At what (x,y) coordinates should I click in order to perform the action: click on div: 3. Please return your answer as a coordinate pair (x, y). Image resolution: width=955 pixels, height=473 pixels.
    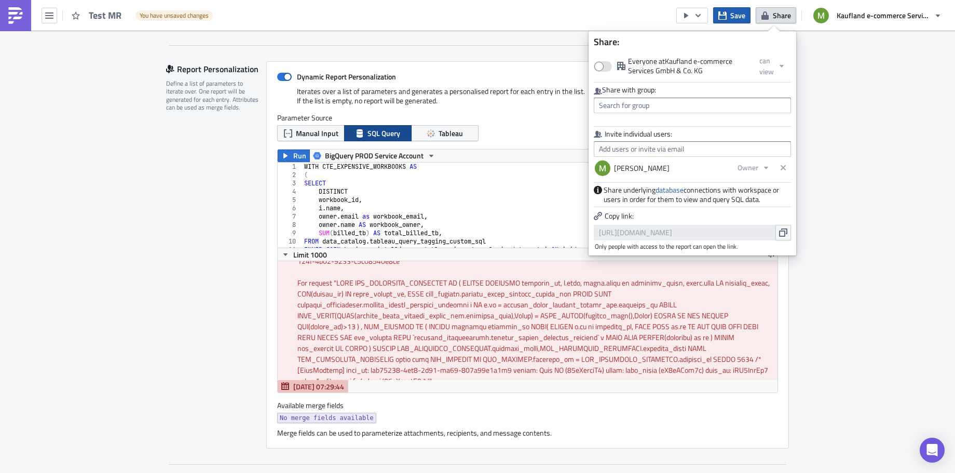
    Looking at the image, I should click on (290, 183).